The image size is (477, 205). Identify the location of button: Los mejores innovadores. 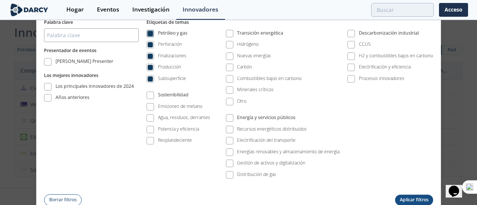
(71, 76).